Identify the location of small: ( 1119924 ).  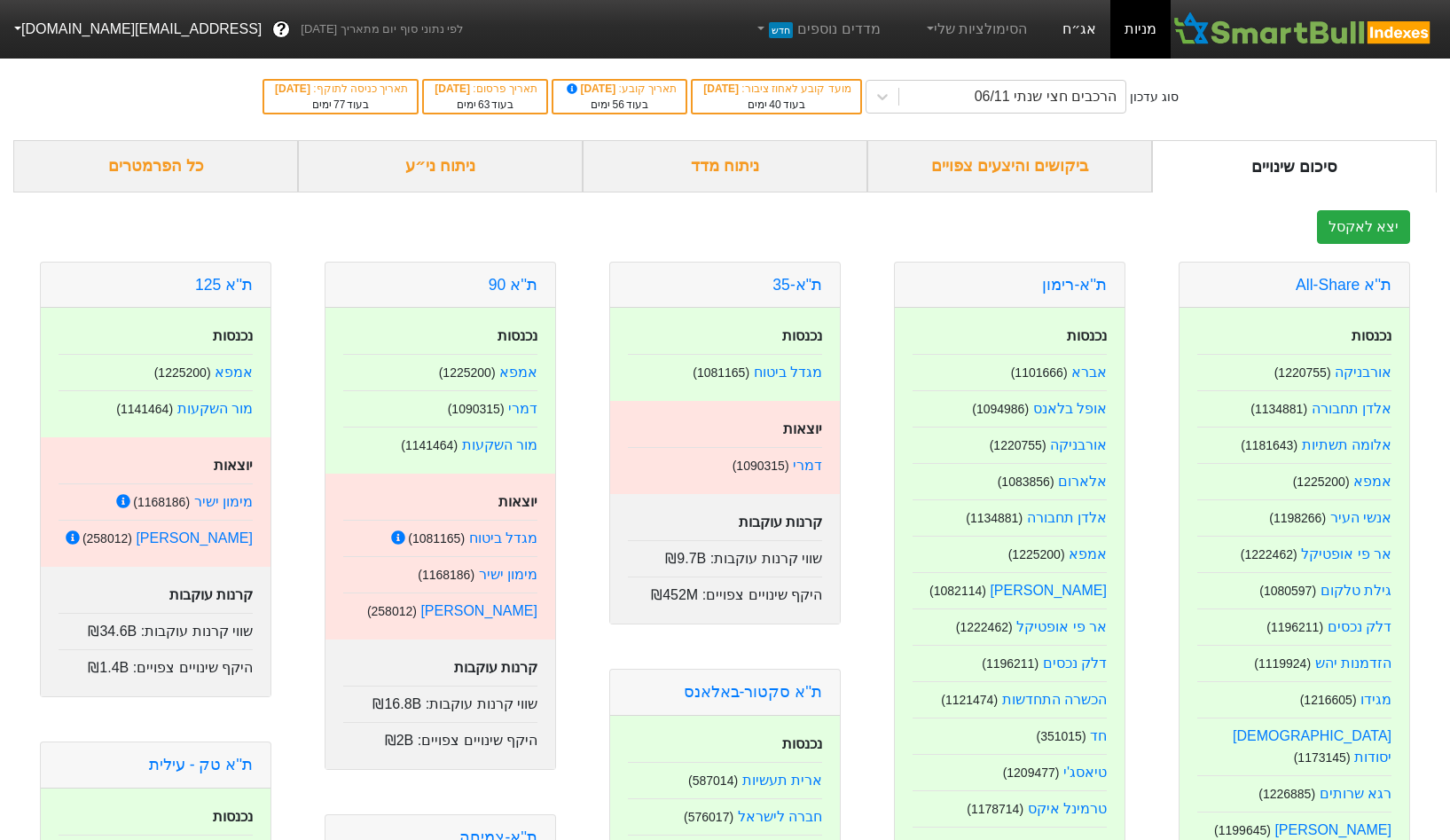
(1282, 663).